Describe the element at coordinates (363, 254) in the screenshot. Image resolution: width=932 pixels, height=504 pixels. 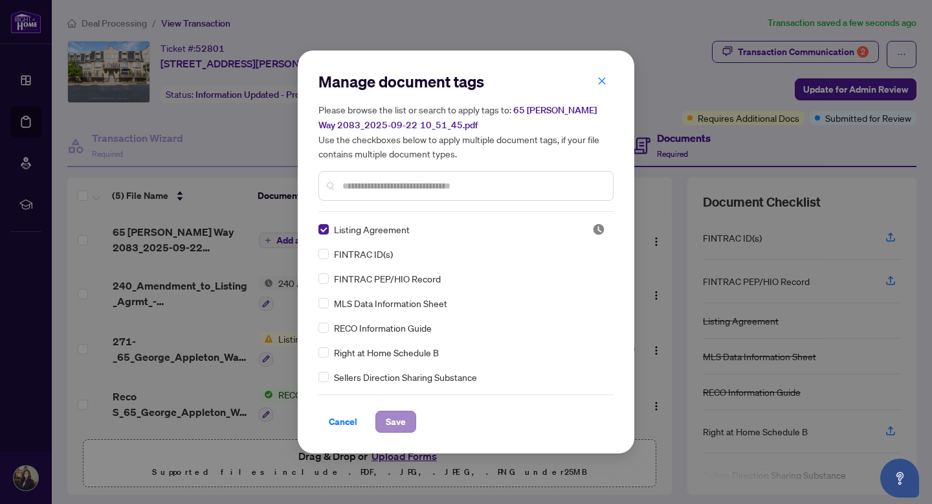
I see `span: FINTRAC ID(s)` at that location.